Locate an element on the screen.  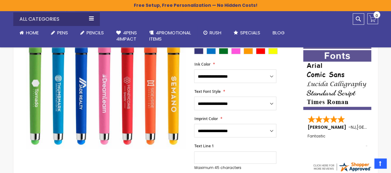
span: Text Line 1 is located at coordinates (204, 145).